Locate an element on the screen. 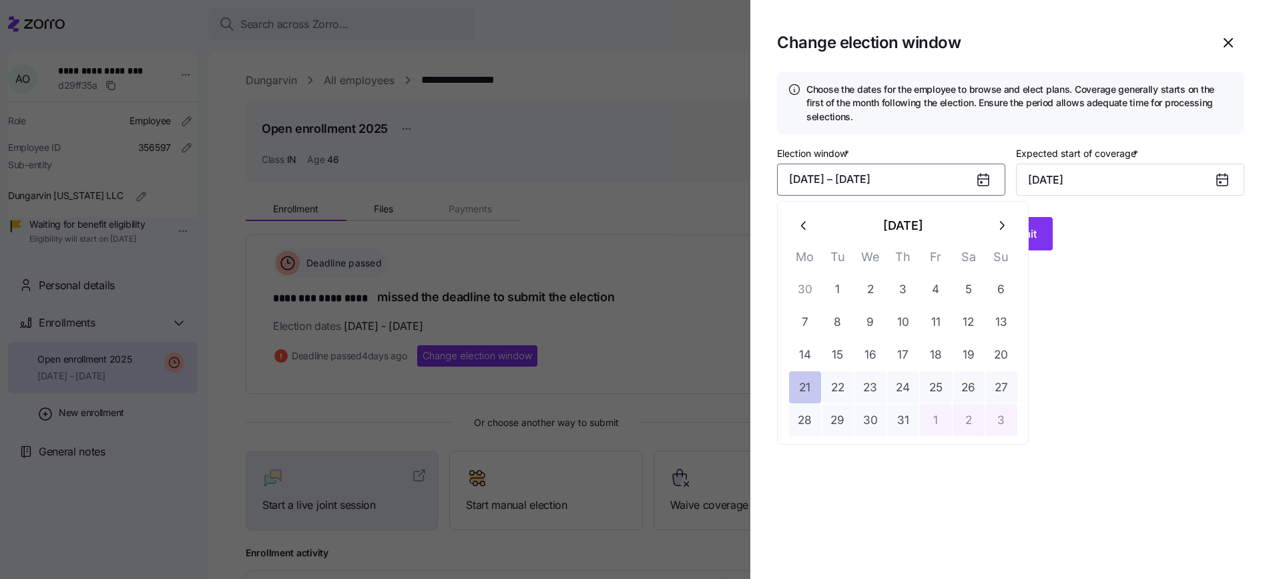 Image resolution: width=1271 pixels, height=579 pixels. th: Su is located at coordinates (1001, 260).